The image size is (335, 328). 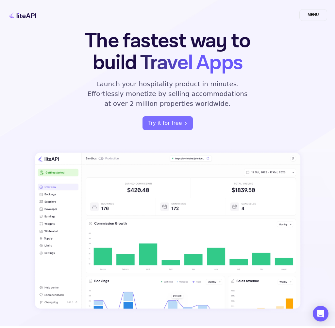 I want to click on img: dashboard illustration, so click(x=168, y=231).